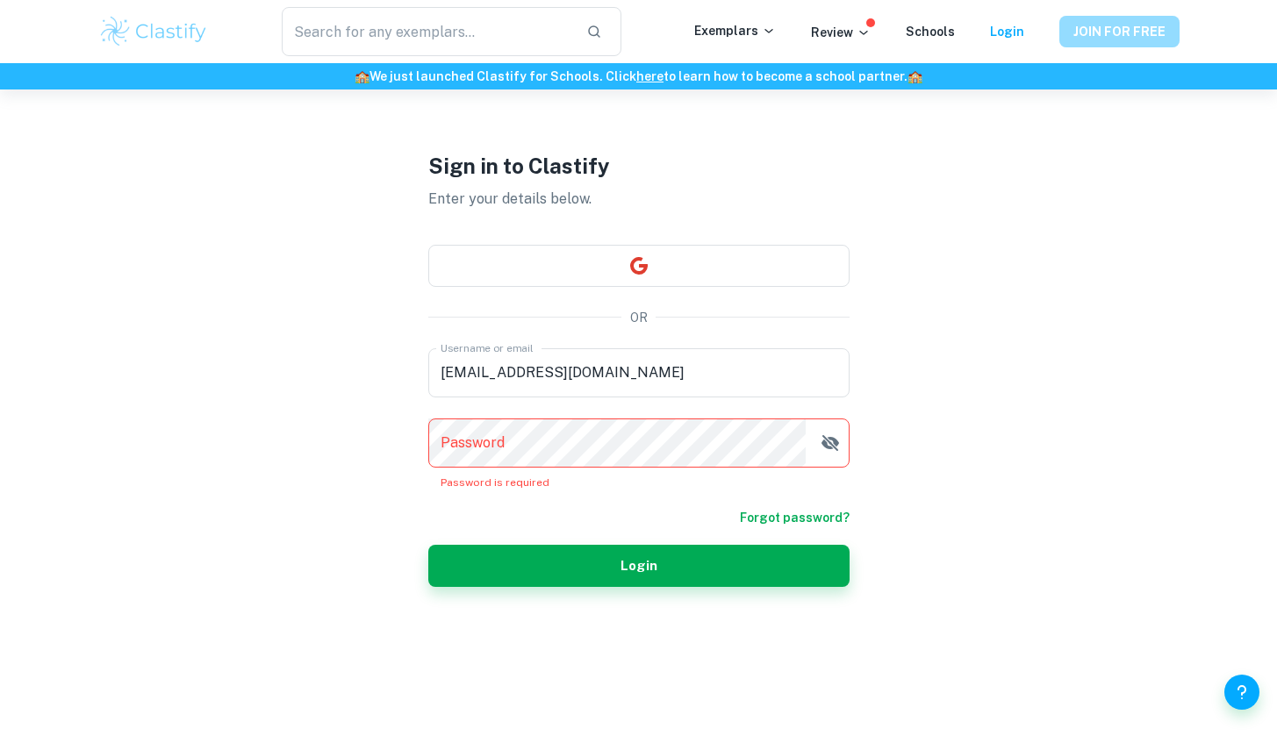 Image resolution: width=1277 pixels, height=736 pixels. What do you see at coordinates (649, 76) in the screenshot?
I see `a: here` at bounding box center [649, 76].